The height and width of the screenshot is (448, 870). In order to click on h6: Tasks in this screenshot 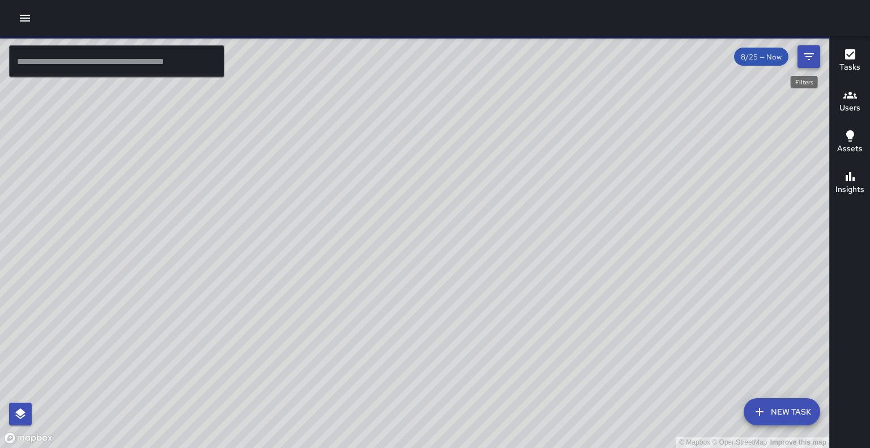, I will do `click(850, 67)`.